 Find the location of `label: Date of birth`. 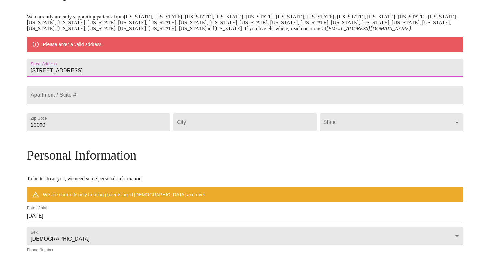

label: Date of birth is located at coordinates (38, 208).